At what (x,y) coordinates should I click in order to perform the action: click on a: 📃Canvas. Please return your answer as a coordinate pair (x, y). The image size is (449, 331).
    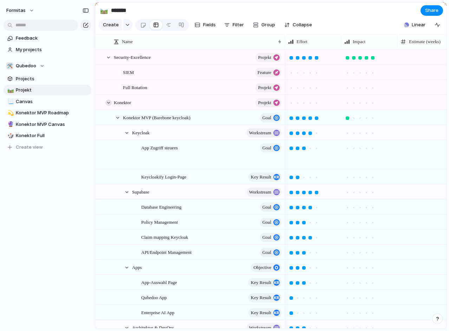
    Looking at the image, I should click on (47, 102).